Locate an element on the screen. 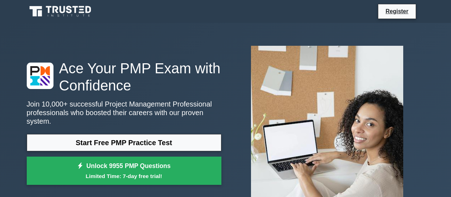 The image size is (451, 197). a: Unlock 9955 PMP QuestionsLimited Time: 7-day free trial! is located at coordinates (124, 170).